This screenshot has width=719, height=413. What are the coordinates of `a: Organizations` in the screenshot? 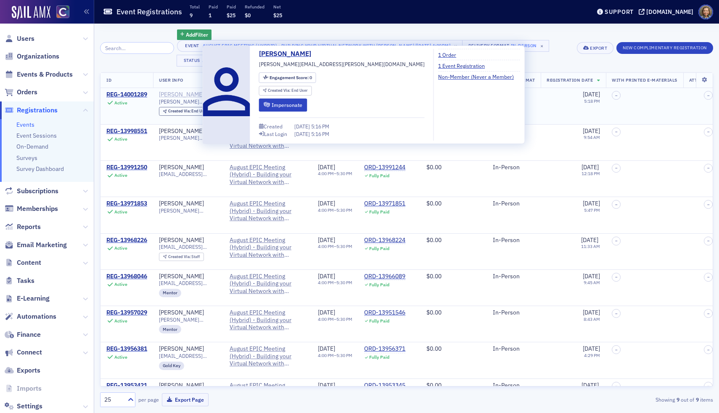 It's located at (32, 56).